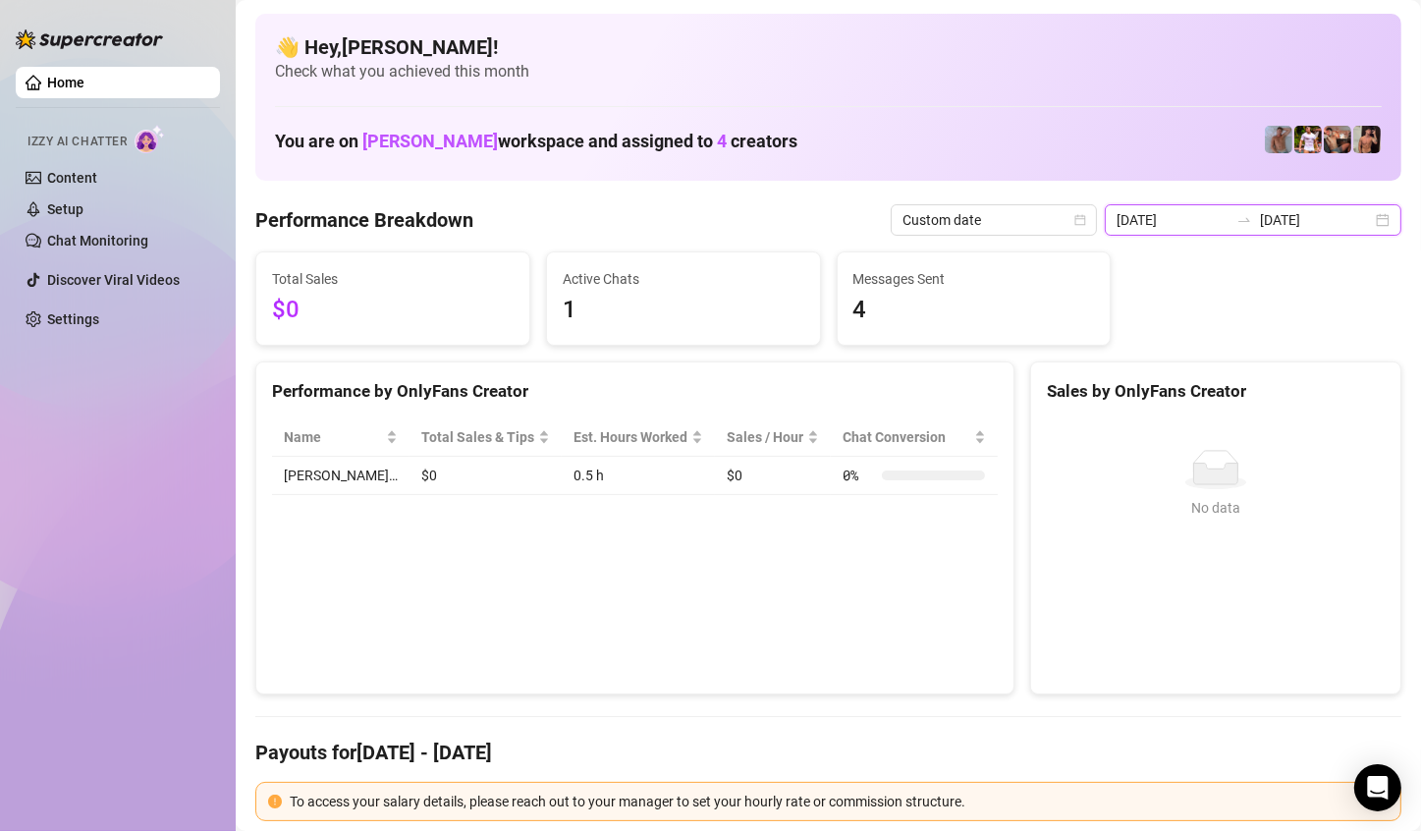  What do you see at coordinates (149, 138) in the screenshot?
I see `img: AI Chatter` at bounding box center [149, 138].